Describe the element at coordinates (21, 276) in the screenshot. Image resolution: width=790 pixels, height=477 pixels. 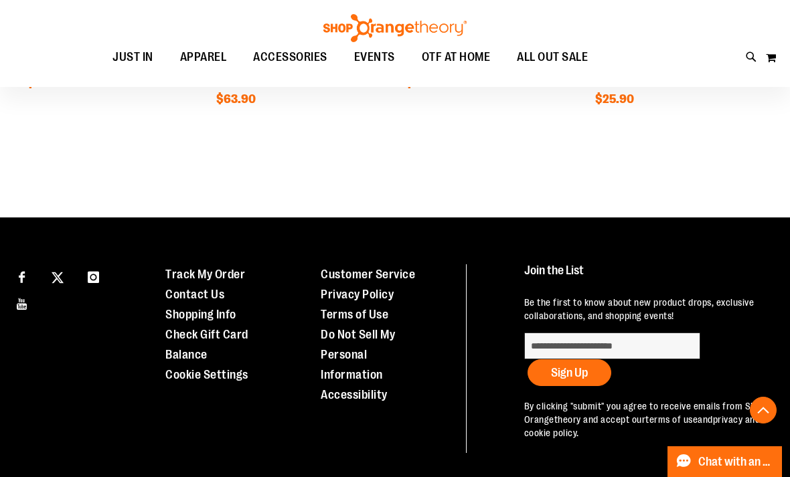
I see `a: Visit our Facebook page` at that location.